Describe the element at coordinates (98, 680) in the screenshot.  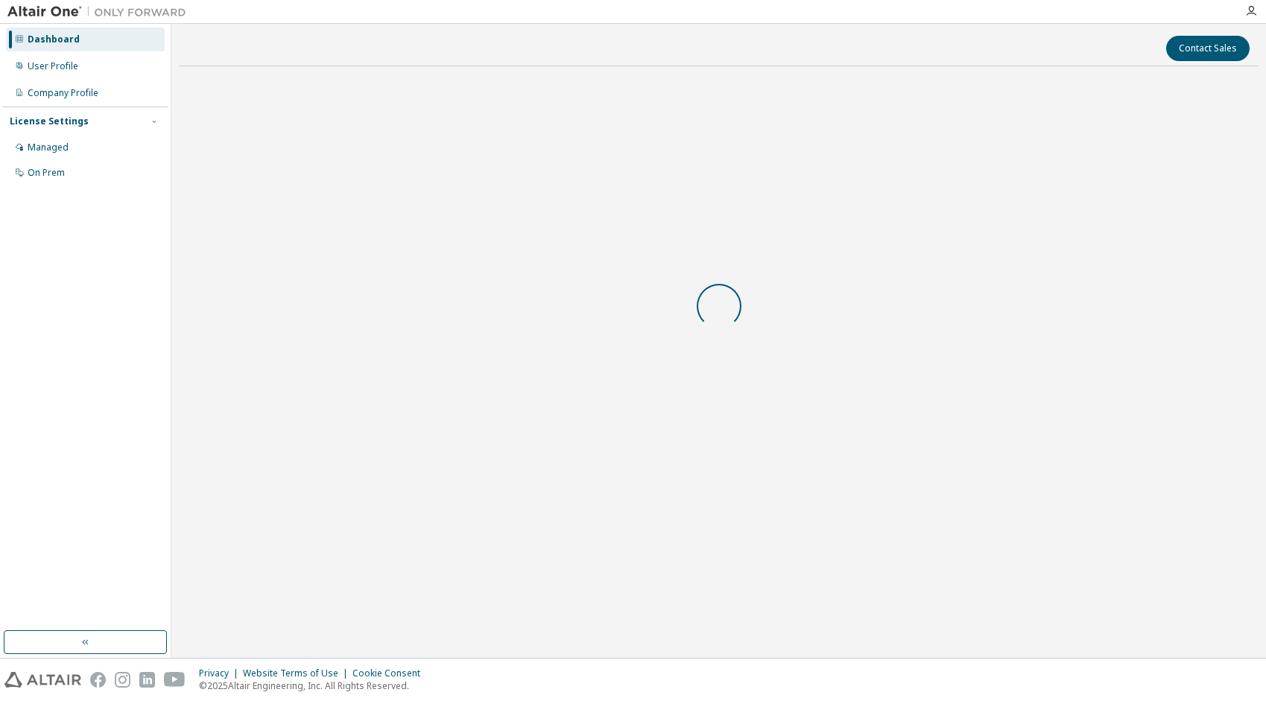
I see `img: facebook.svg` at that location.